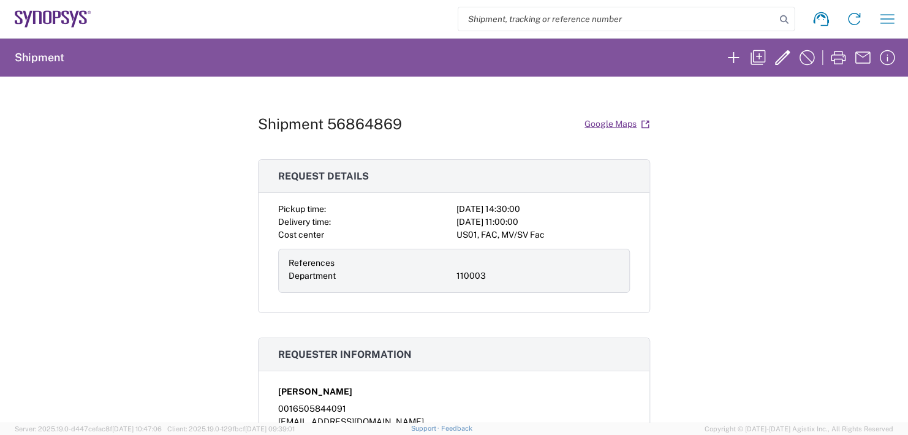 Image resolution: width=908 pixels, height=435 pixels. I want to click on span: Server: 2025.19.0-d447cefac8f, so click(88, 429).